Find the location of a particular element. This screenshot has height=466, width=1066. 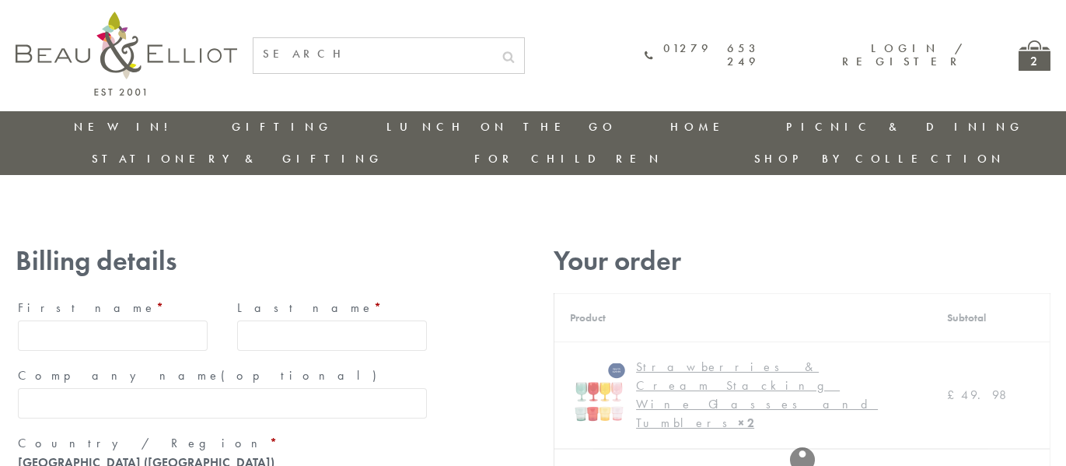

a: New in! is located at coordinates (126, 127).